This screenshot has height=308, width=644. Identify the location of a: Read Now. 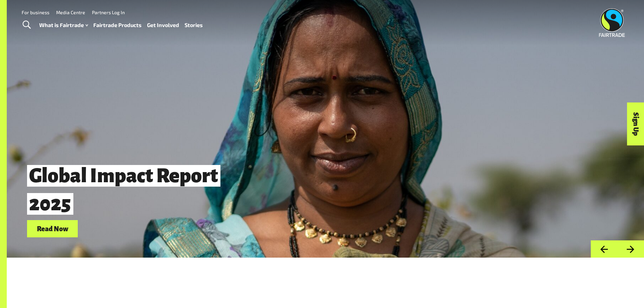
(52, 228).